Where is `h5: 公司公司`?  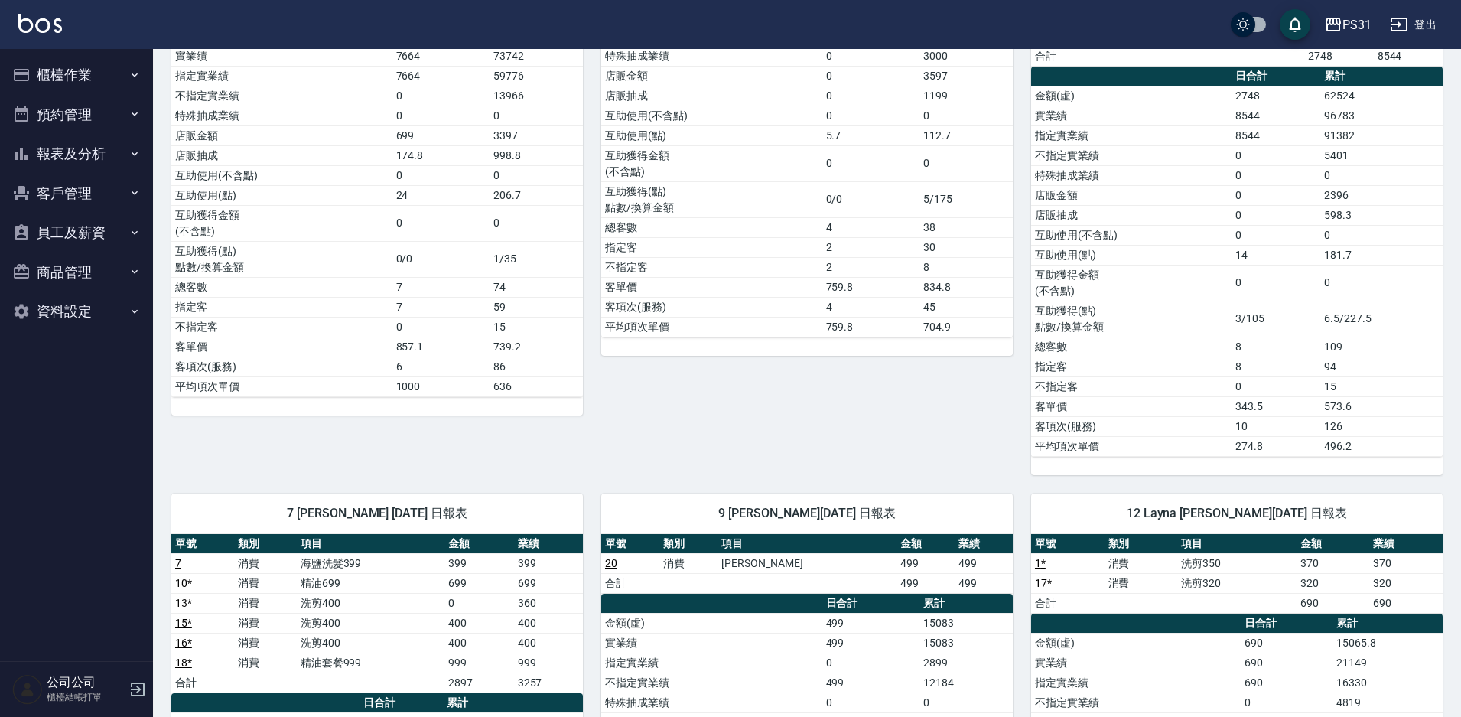
h5: 公司公司 is located at coordinates (86, 682).